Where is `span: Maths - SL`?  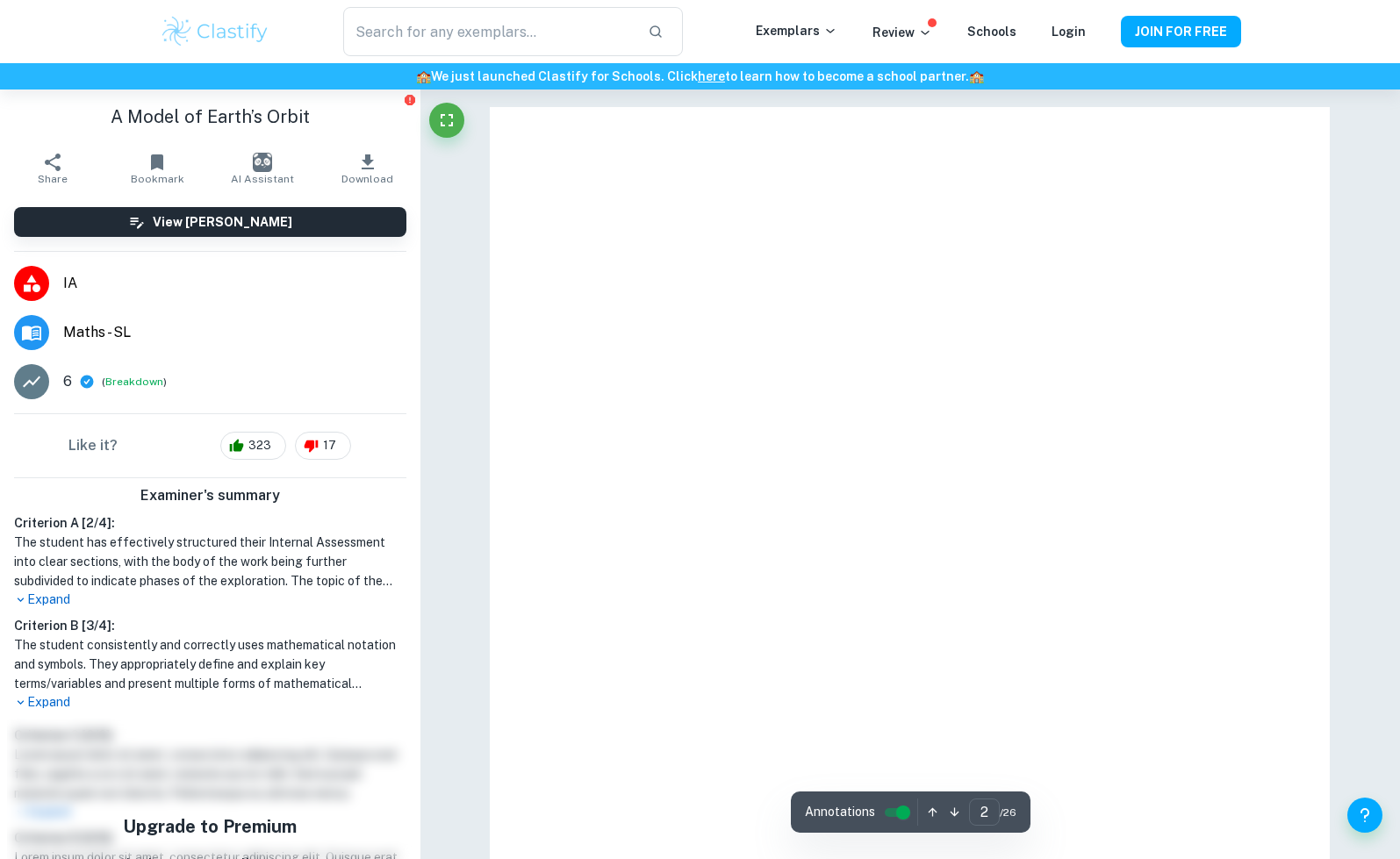 span: Maths - SL is located at coordinates (234, 332).